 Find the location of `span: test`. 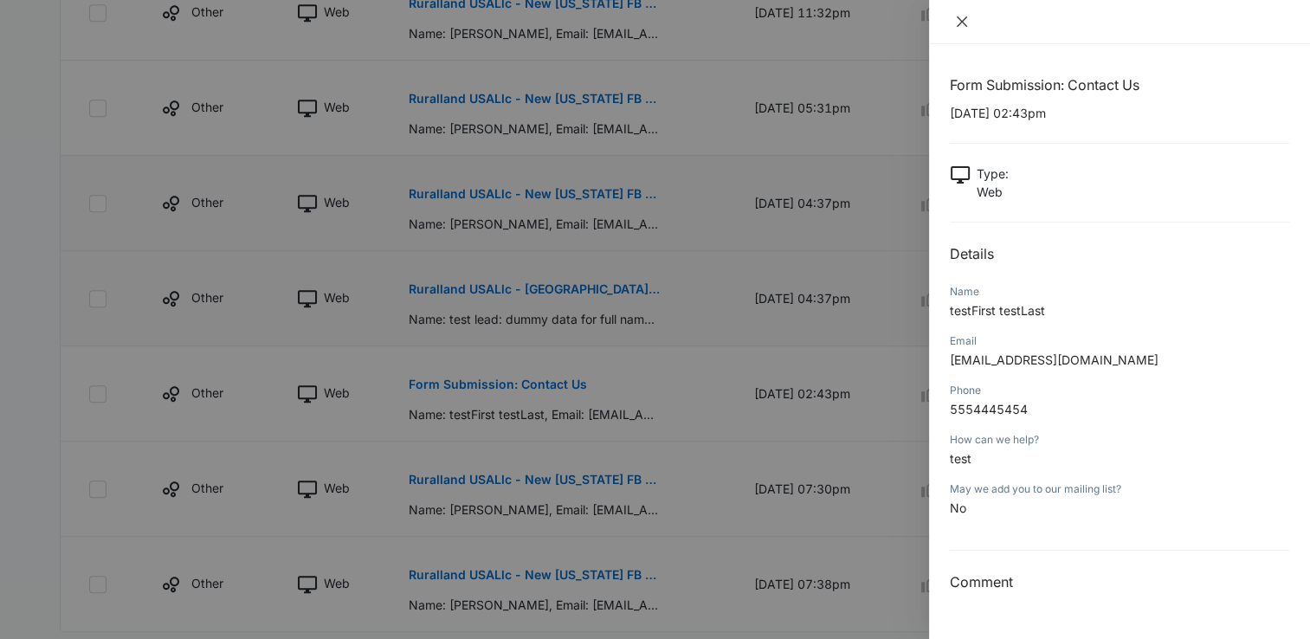

span: test is located at coordinates (960, 458).